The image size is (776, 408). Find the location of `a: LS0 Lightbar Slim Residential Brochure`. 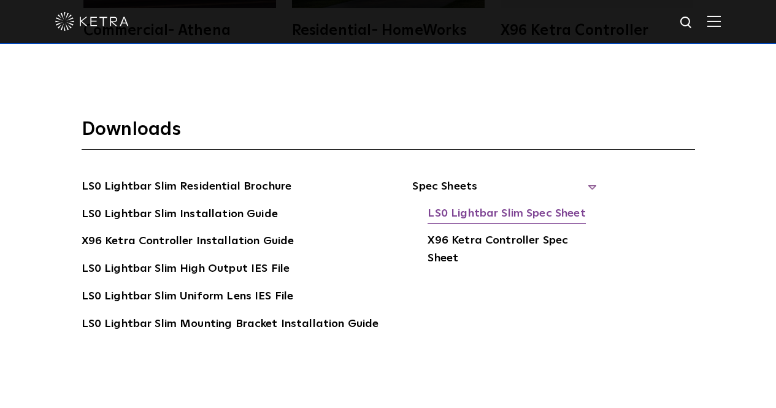

a: LS0 Lightbar Slim Residential Brochure is located at coordinates (187, 188).